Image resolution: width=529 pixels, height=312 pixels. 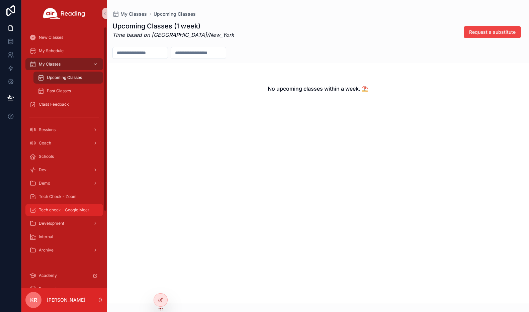 What do you see at coordinates (54, 104) in the screenshot?
I see `span: Class Feedback` at bounding box center [54, 104].